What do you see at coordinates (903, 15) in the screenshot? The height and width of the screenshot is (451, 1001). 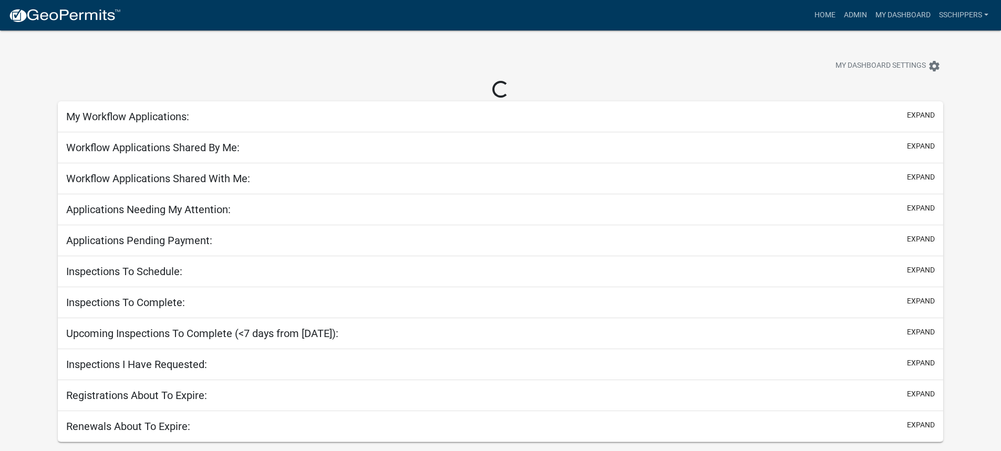 I see `a: My Dashboard` at bounding box center [903, 15].